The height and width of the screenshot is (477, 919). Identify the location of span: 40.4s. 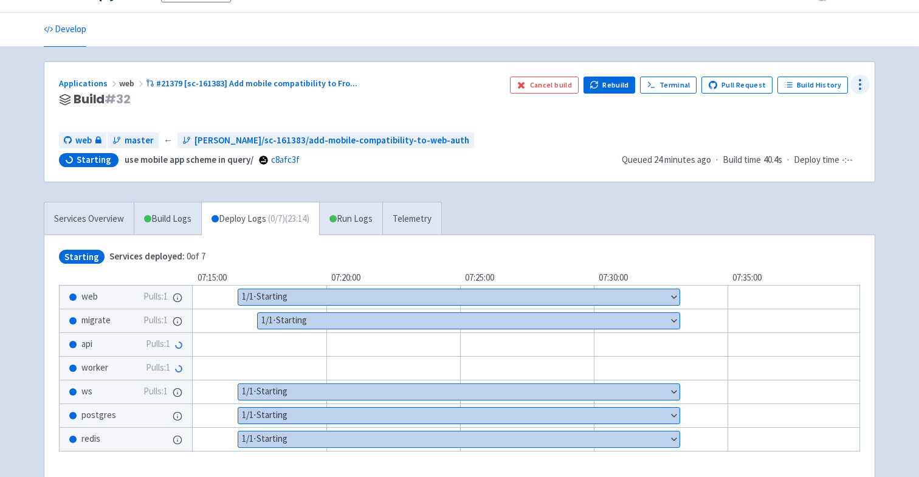
(772, 160).